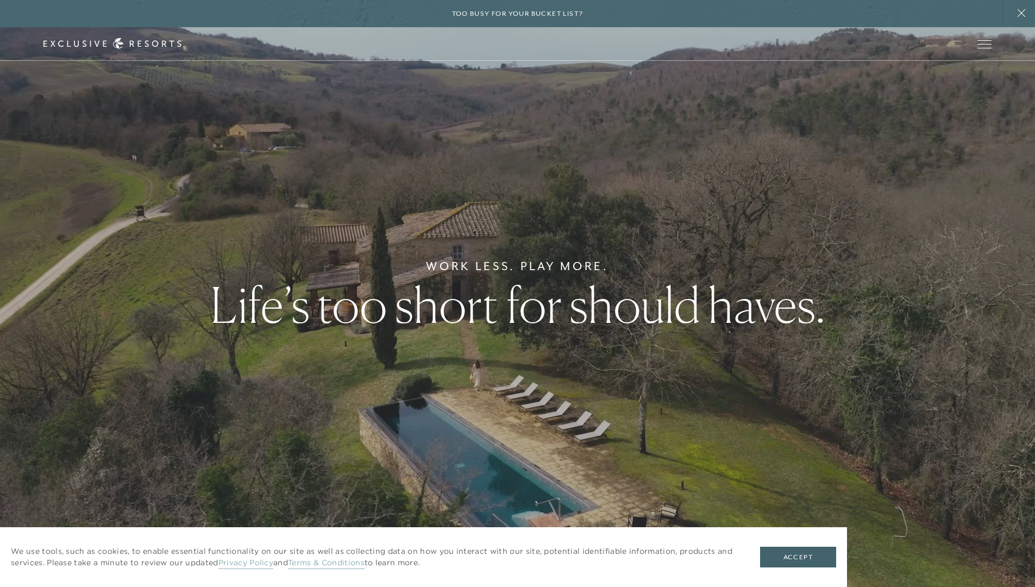  What do you see at coordinates (374, 557) in the screenshot?
I see `p: We use tools, such as cookies, to enable essential functionality on our site as well as collectin...` at bounding box center [374, 557].